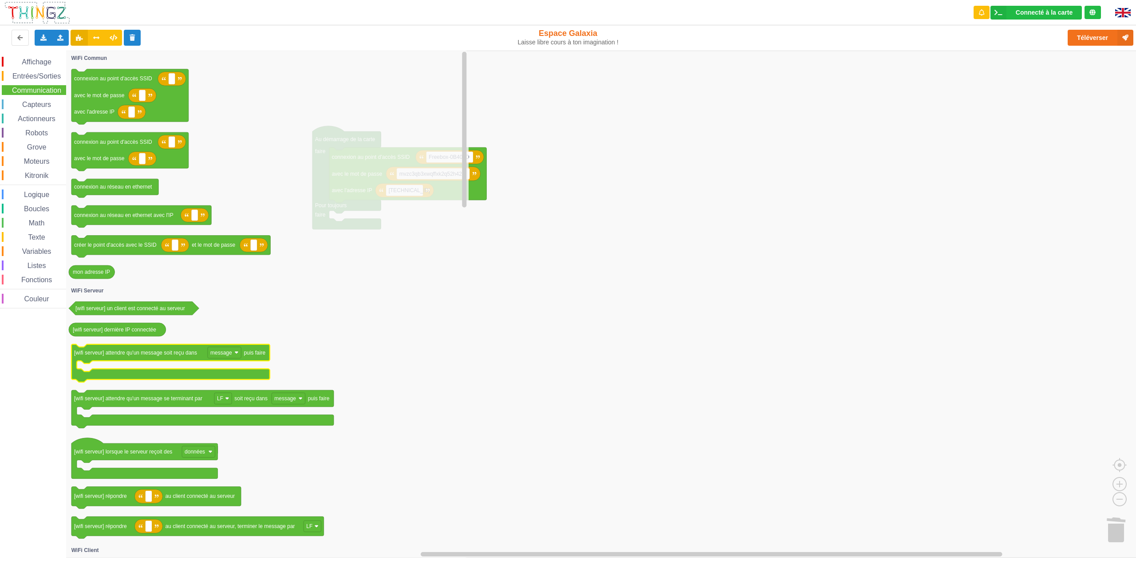 Image resolution: width=1136 pixels, height=564 pixels. What do you see at coordinates (36, 119) in the screenshot?
I see `span: Actionneurs` at bounding box center [36, 119].